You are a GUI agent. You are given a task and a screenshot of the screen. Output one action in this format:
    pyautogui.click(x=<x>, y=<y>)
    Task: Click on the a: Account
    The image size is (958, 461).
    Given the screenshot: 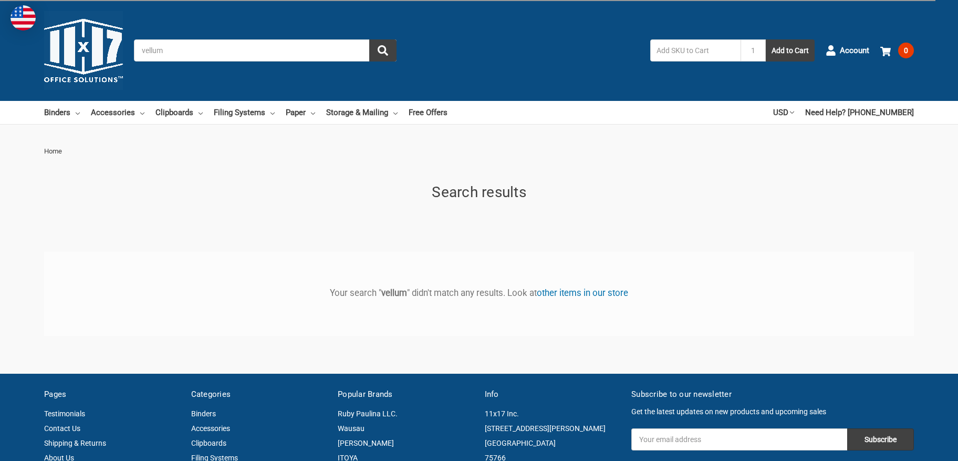 What is the action you would take?
    pyautogui.click(x=847, y=50)
    